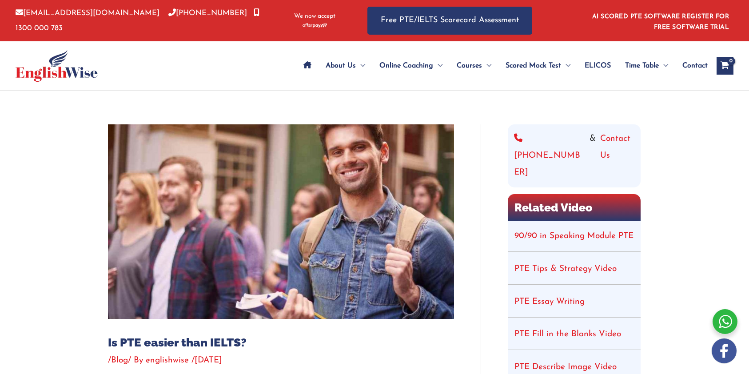 The image size is (749, 374). Describe the element at coordinates (341, 66) in the screenshot. I see `span: About Us` at that location.